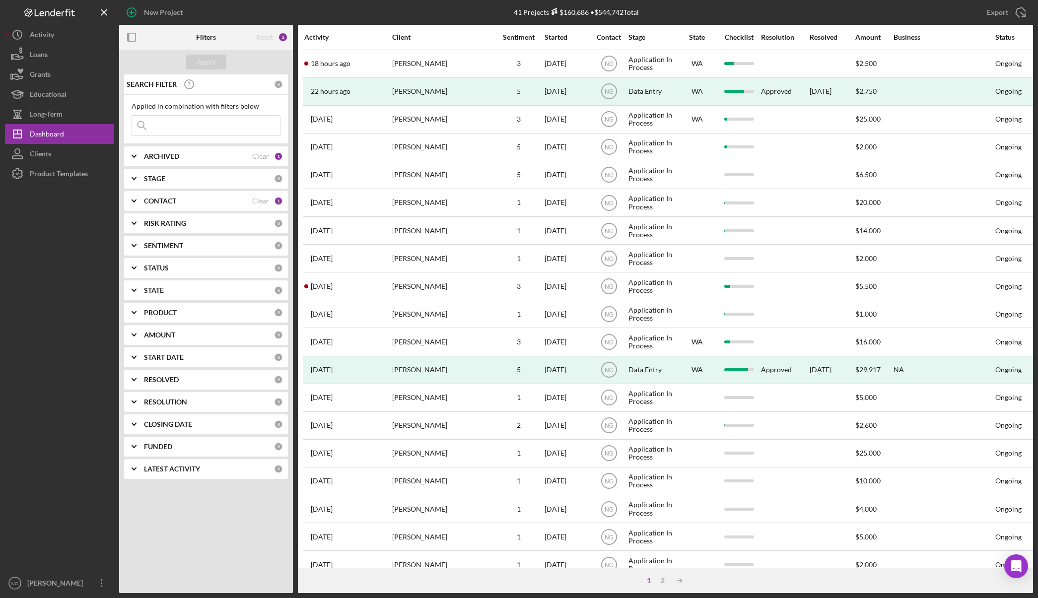 The image size is (1038, 598). Describe the element at coordinates (160, 313) in the screenshot. I see `b: PRODUCT` at that location.